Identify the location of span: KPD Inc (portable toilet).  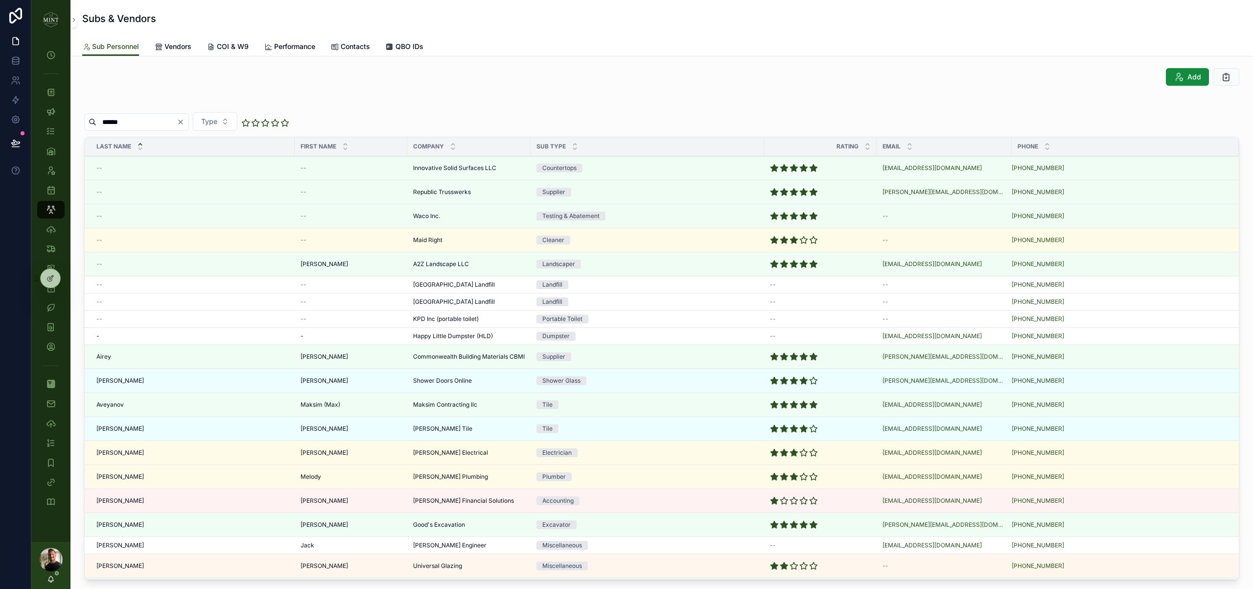
(446, 319).